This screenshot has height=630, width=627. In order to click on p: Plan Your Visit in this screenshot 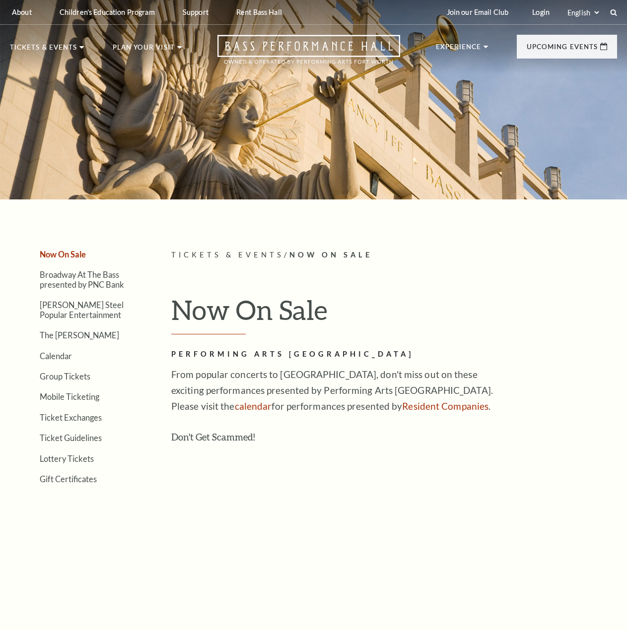, I will do `click(143, 50)`.